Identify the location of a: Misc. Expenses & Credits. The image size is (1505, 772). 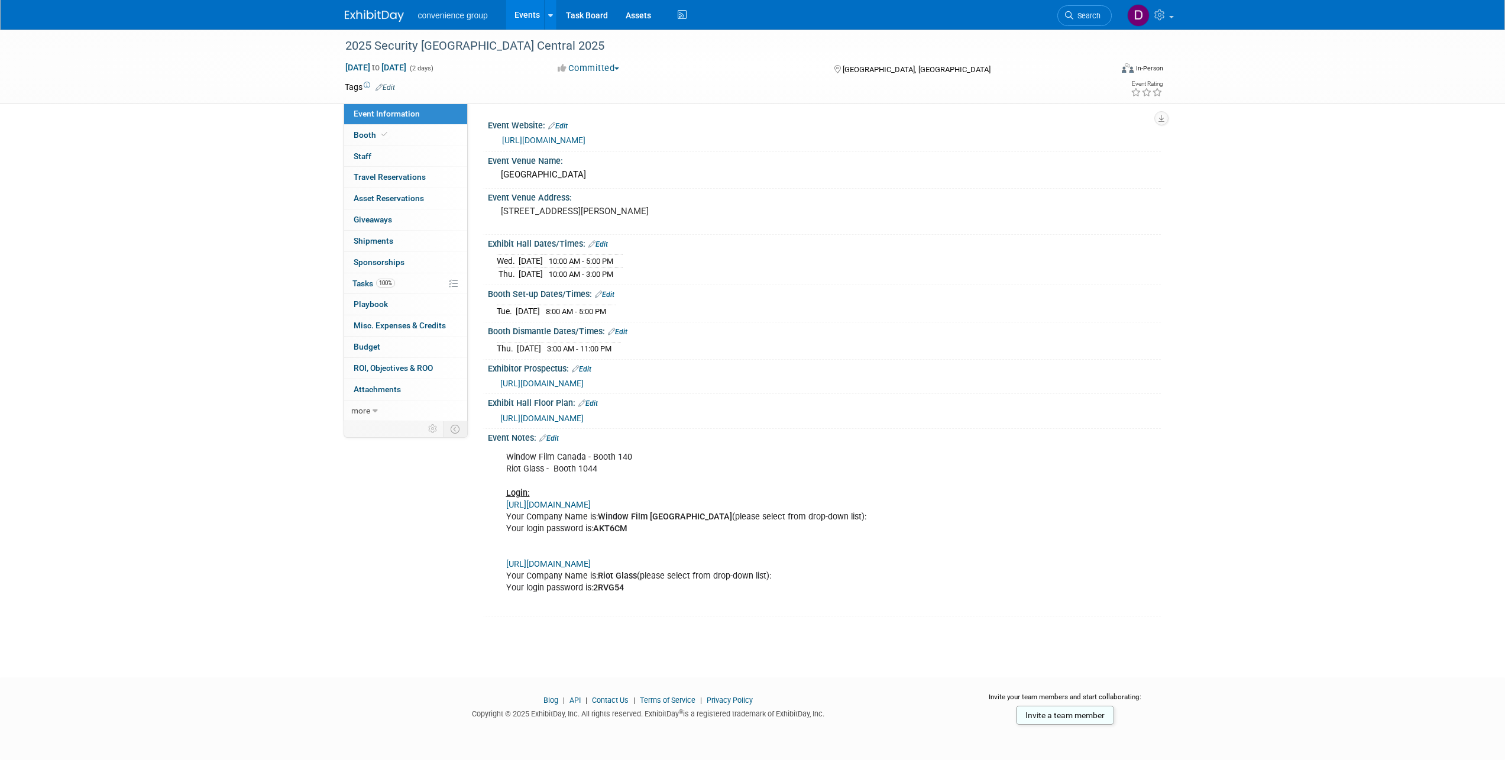
(406, 325).